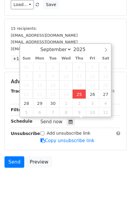  I want to click on label: Add unsubscribe link, so click(69, 133).